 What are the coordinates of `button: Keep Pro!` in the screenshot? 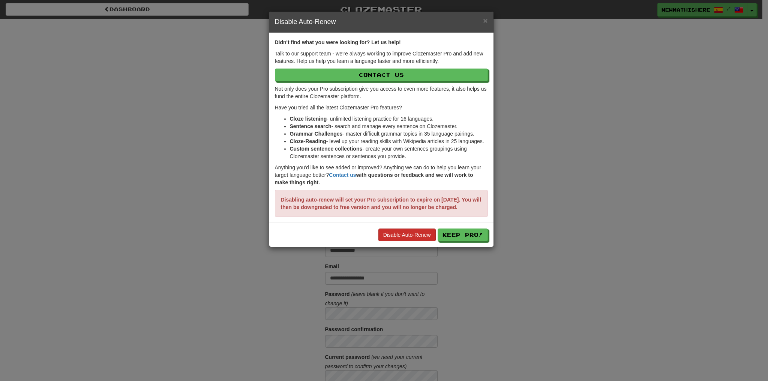 It's located at (463, 235).